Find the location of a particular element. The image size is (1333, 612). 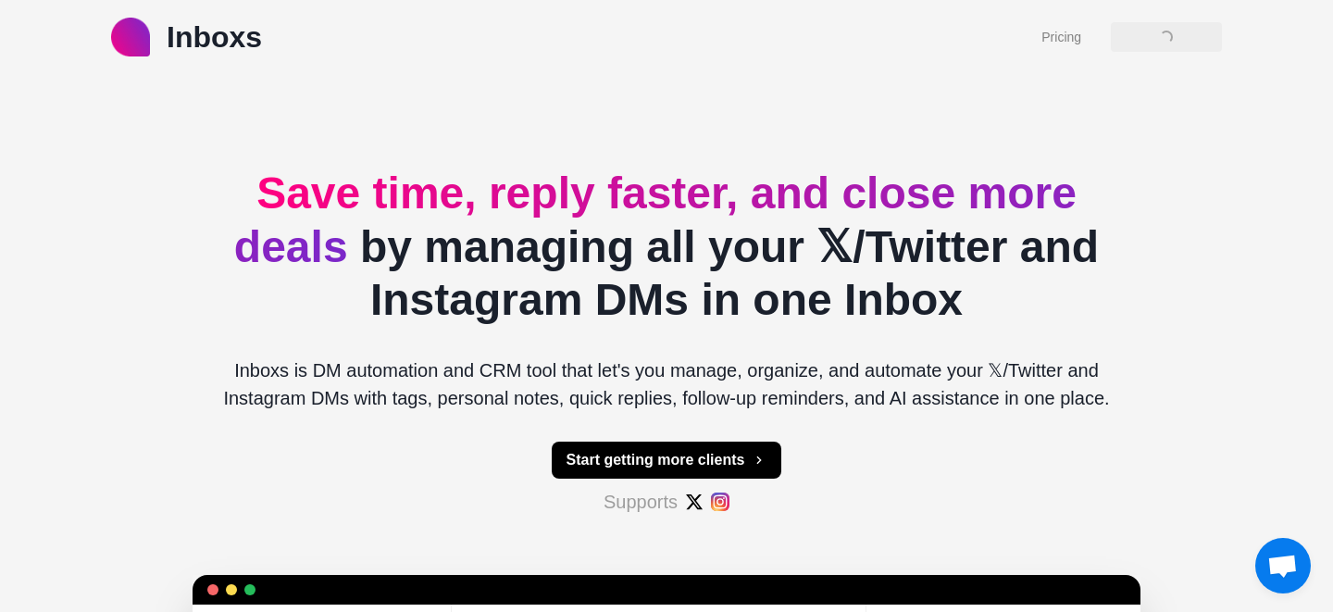

span: Save time, reply faster, and close more deals is located at coordinates (655, 219).